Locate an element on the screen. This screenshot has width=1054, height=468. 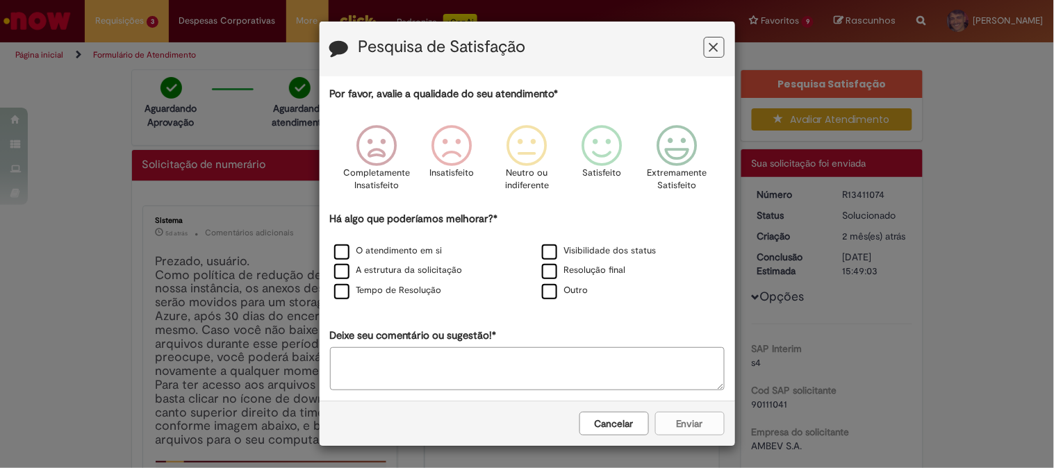
p: Neutro ou indiferente is located at coordinates (527, 179).